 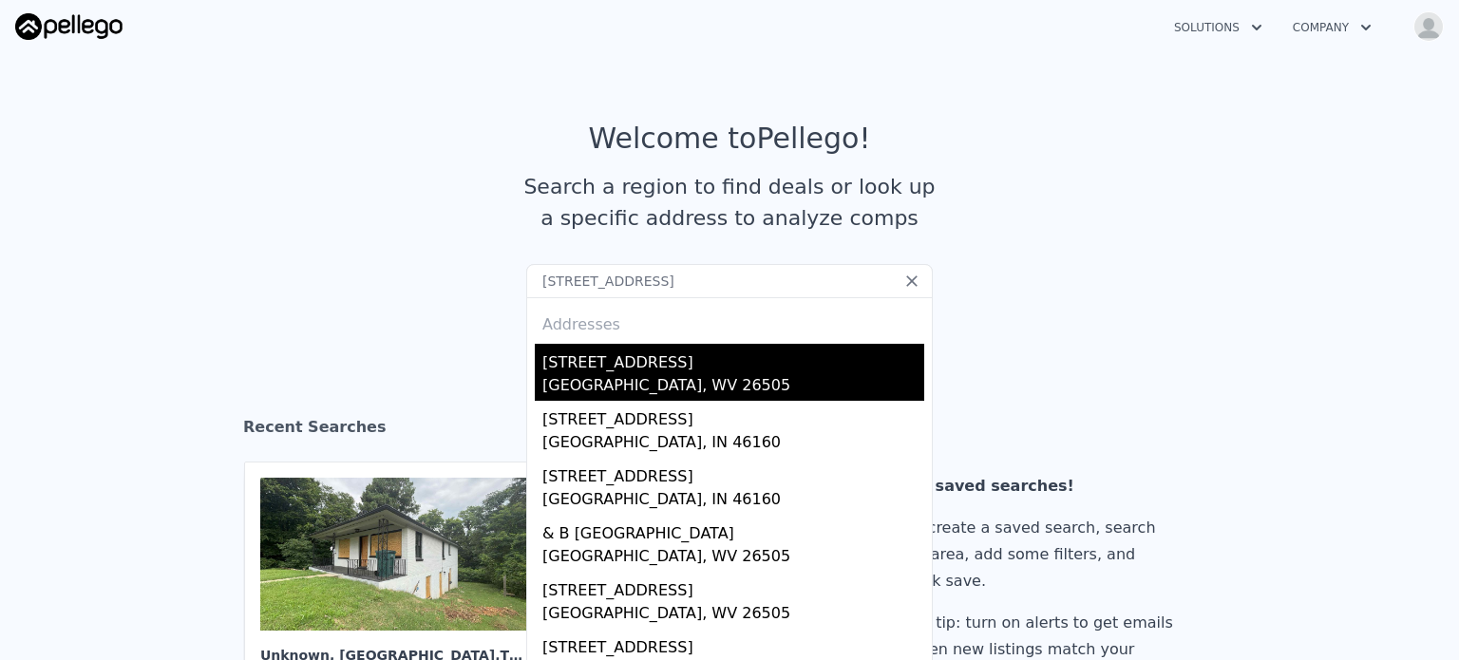 What do you see at coordinates (1044, 555) in the screenshot?
I see `div: To create a saved search, search an area, add some filters, and click save.` at bounding box center [1044, 555].